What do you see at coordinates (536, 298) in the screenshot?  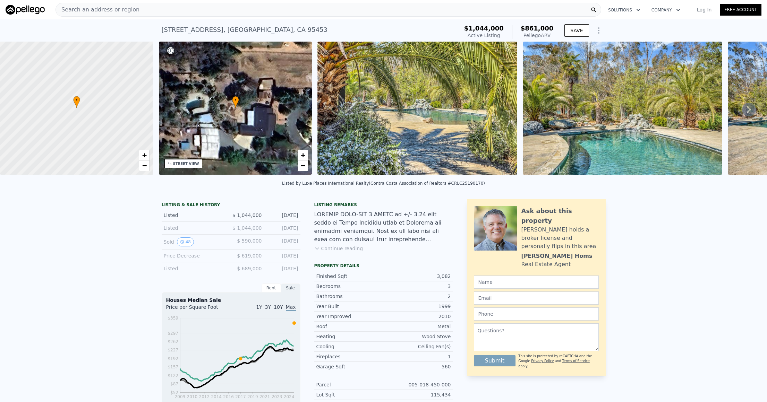 I see `input: Email` at bounding box center [536, 298].